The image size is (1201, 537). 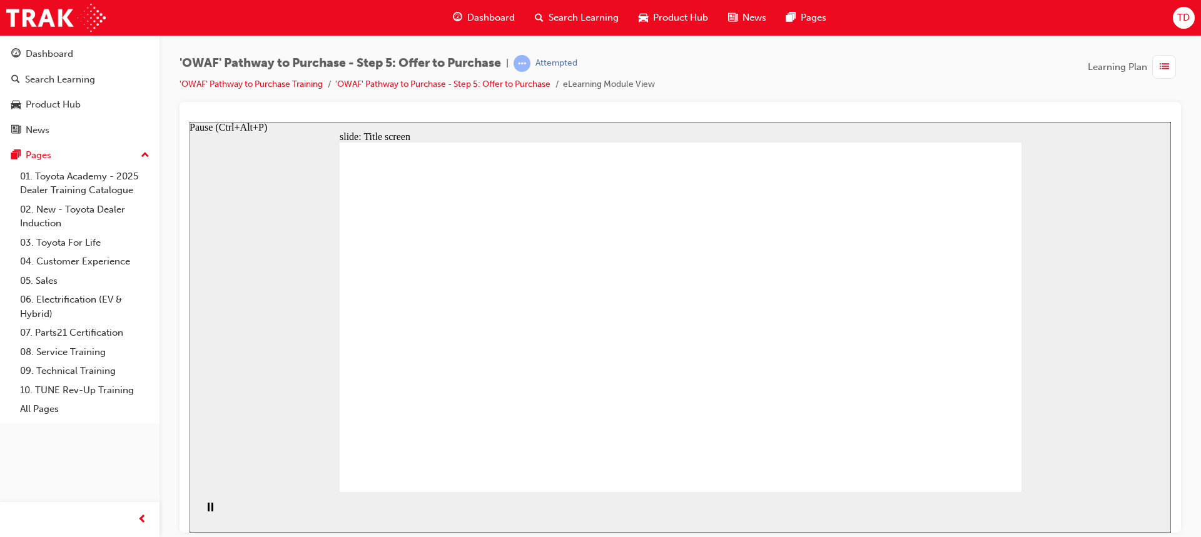 What do you see at coordinates (84, 183) in the screenshot?
I see `a: 01. Toyota Academy - 2025 Dealer Training Catalogue` at bounding box center [84, 183].